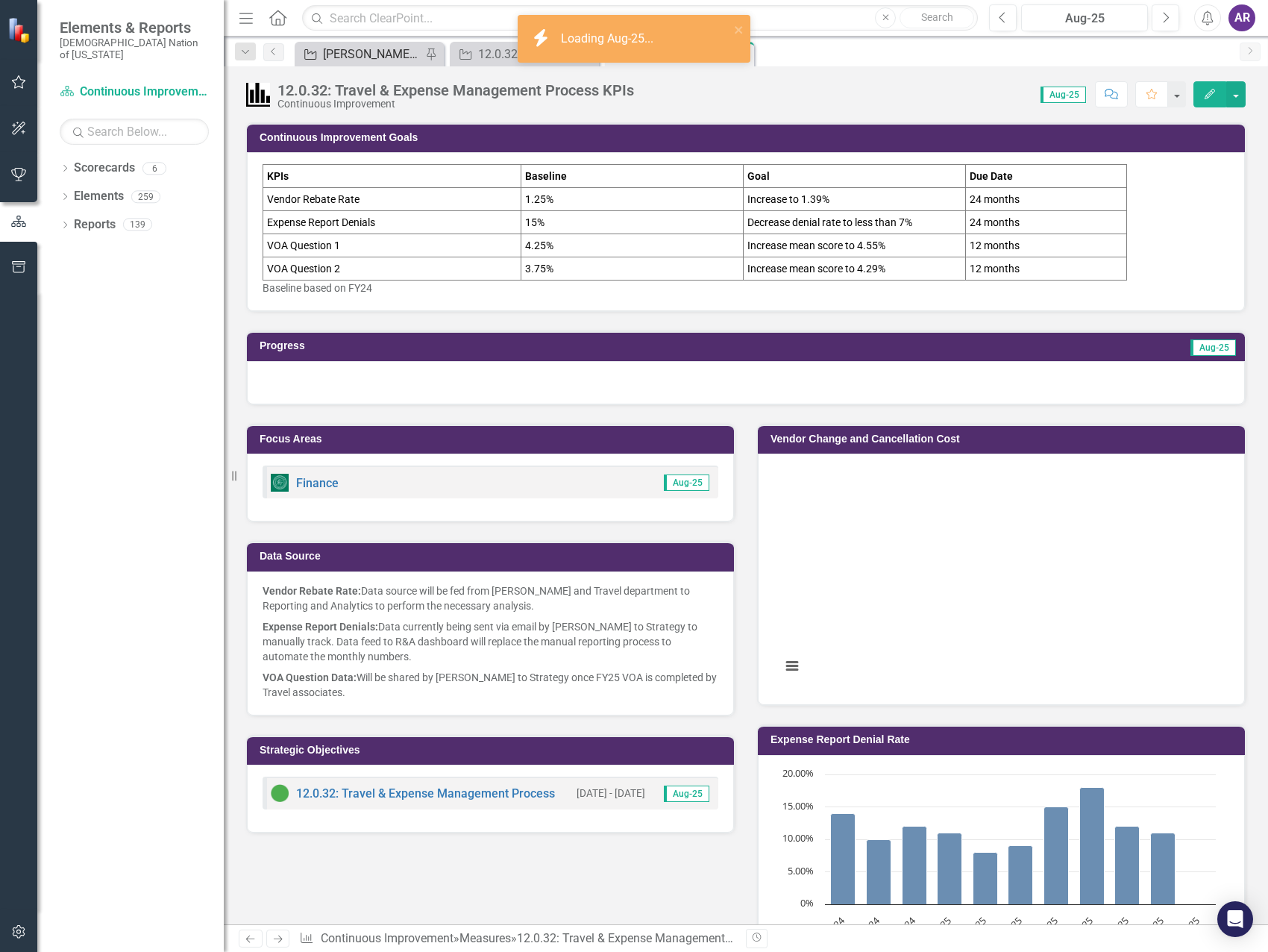 The height and width of the screenshot is (952, 1268). What do you see at coordinates (1001, 577) in the screenshot?
I see `div: Chart. Highcharts interactive chart.` at bounding box center [1001, 577].